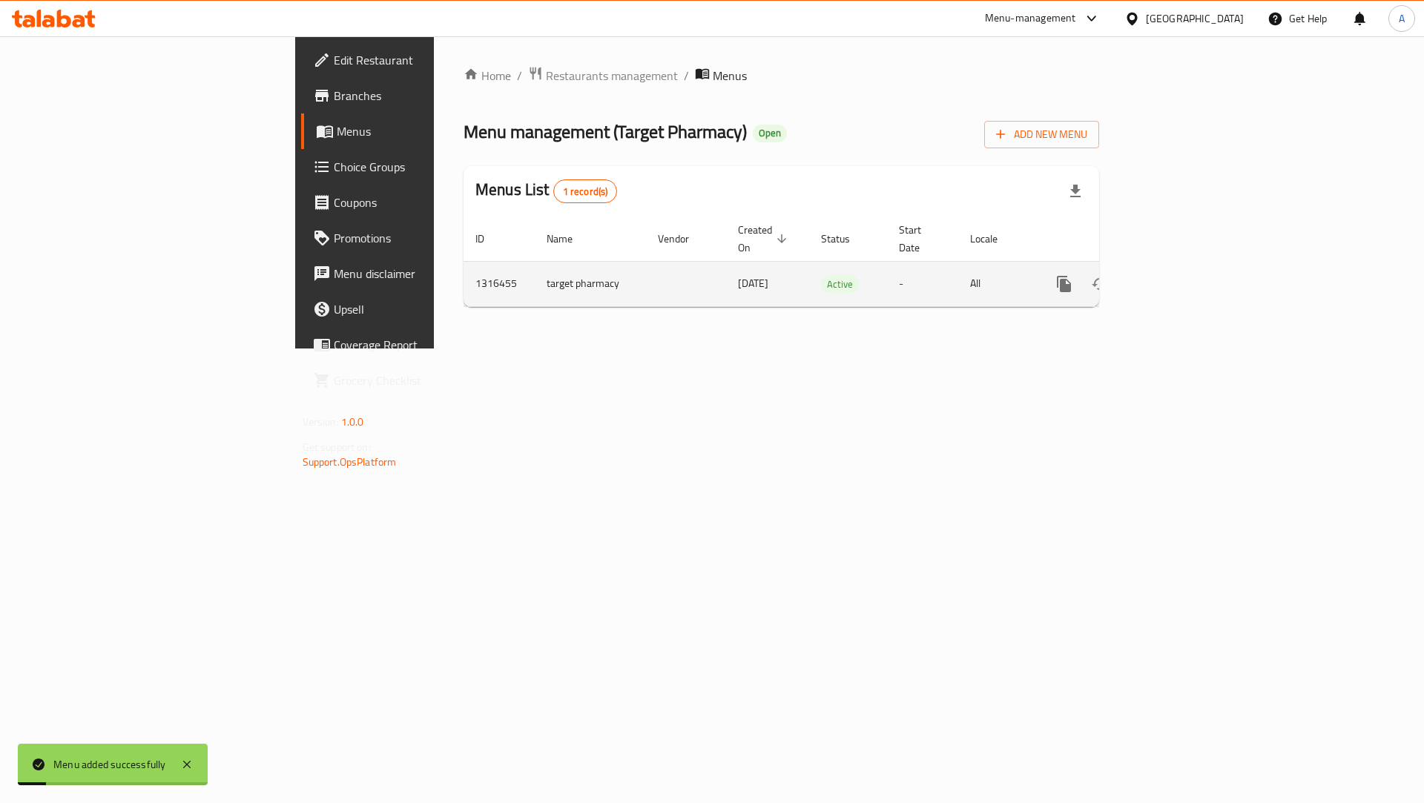 The image size is (1424, 803). I want to click on button: Add New Menu, so click(1041, 134).